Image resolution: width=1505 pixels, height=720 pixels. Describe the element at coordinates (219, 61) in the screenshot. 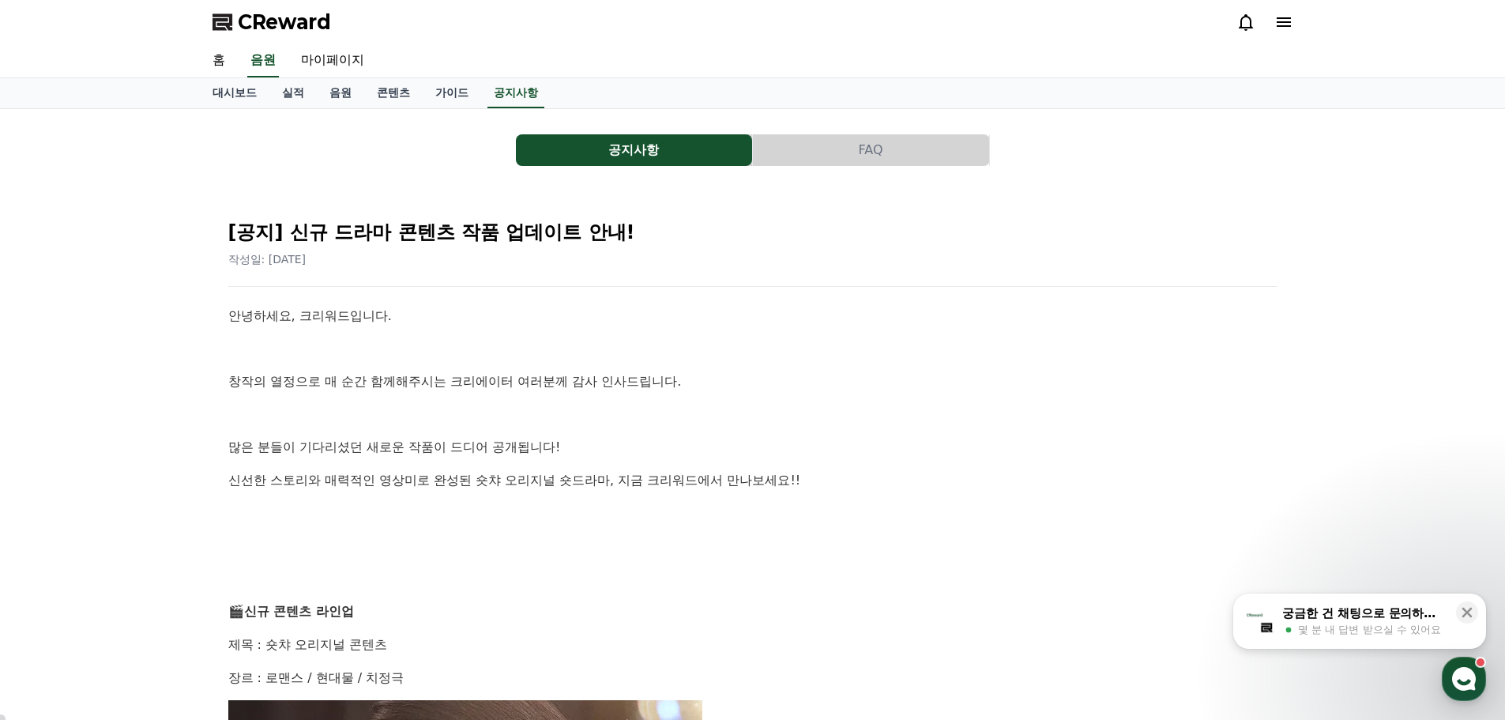

I see `a: 홈` at that location.